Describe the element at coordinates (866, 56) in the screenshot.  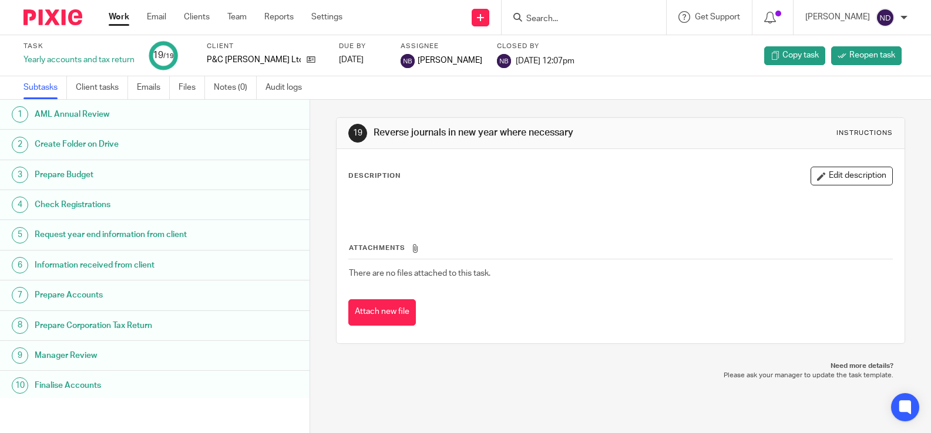
I see `a: Reopen task` at that location.